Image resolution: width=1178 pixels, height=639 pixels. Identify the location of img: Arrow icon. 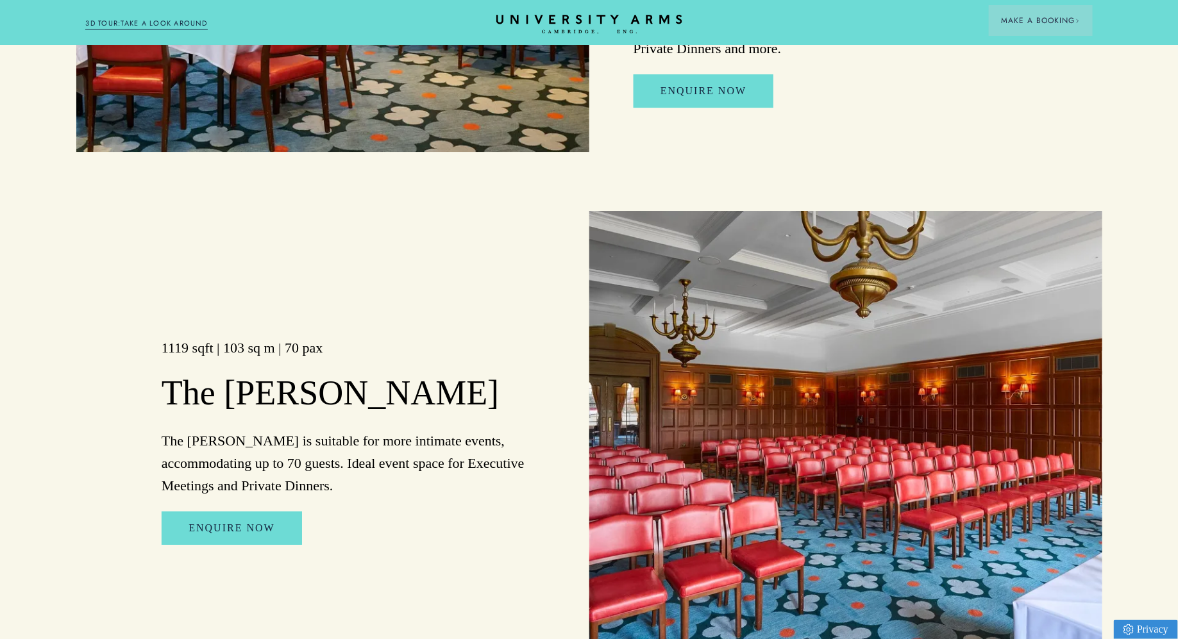
(1077, 21).